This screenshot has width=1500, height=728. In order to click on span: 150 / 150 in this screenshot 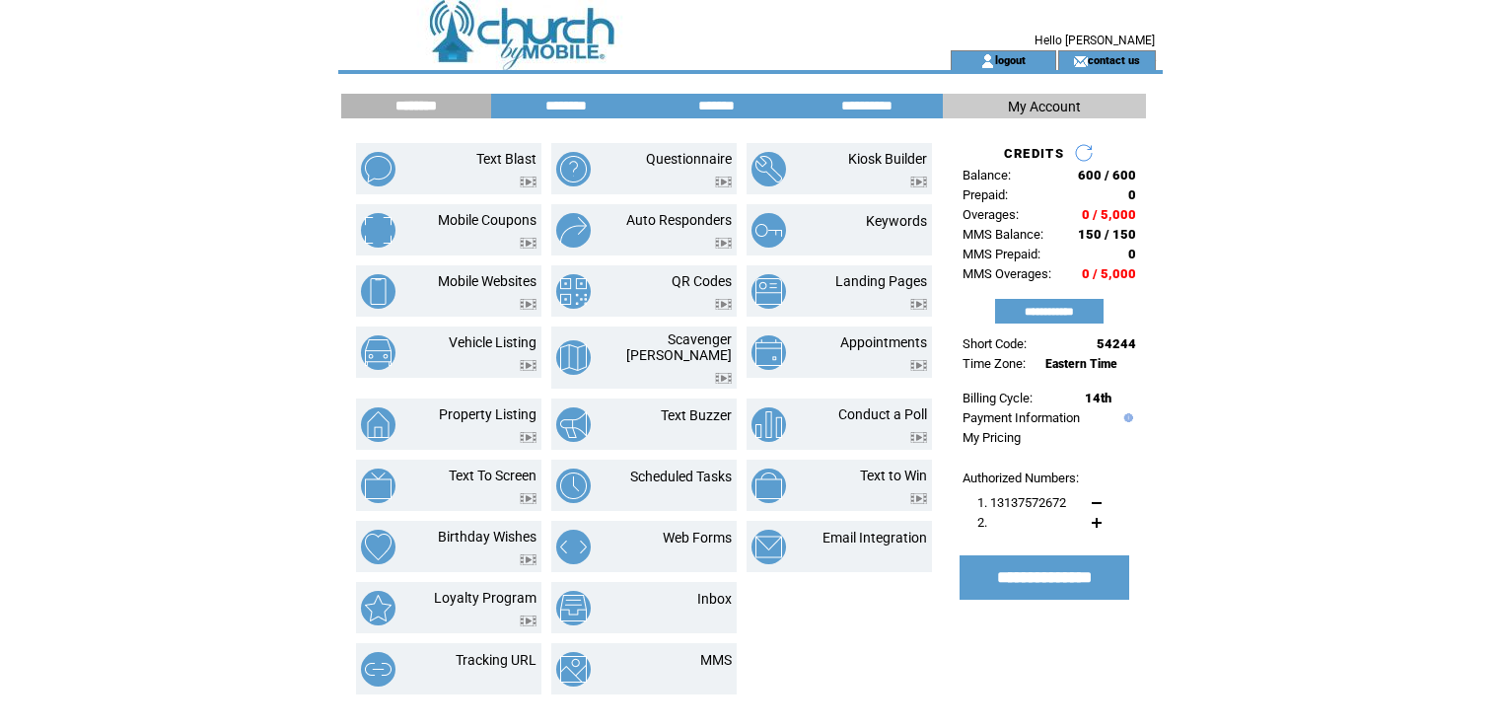, I will do `click(1107, 234)`.